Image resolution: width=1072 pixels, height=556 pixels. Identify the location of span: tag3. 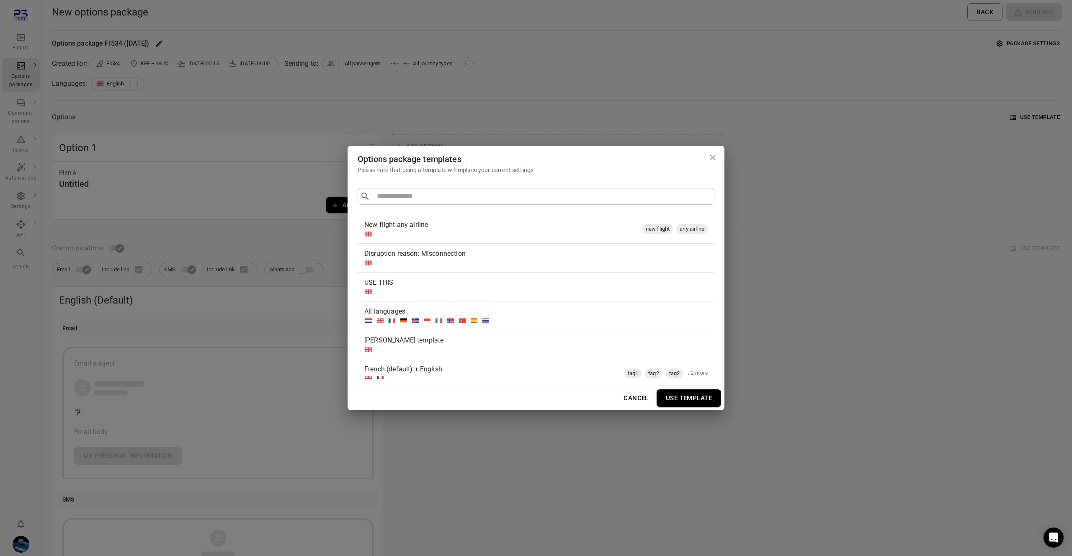
(675, 374).